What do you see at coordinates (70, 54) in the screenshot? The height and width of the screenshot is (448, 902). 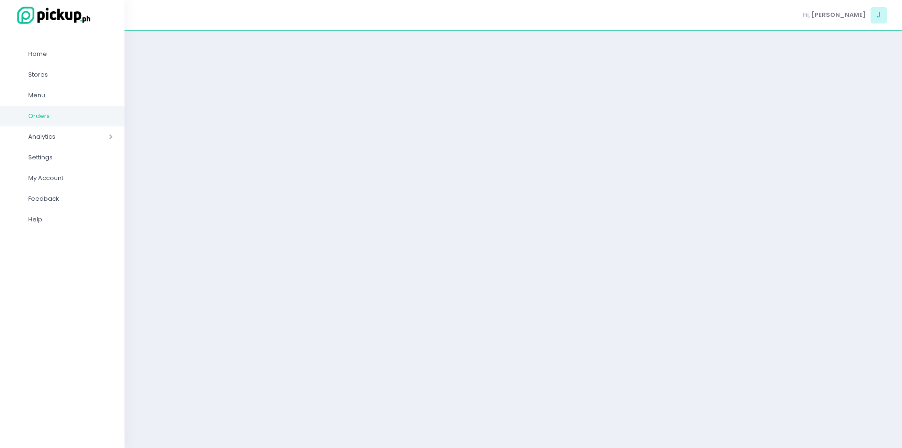 I see `span: Home` at bounding box center [70, 54].